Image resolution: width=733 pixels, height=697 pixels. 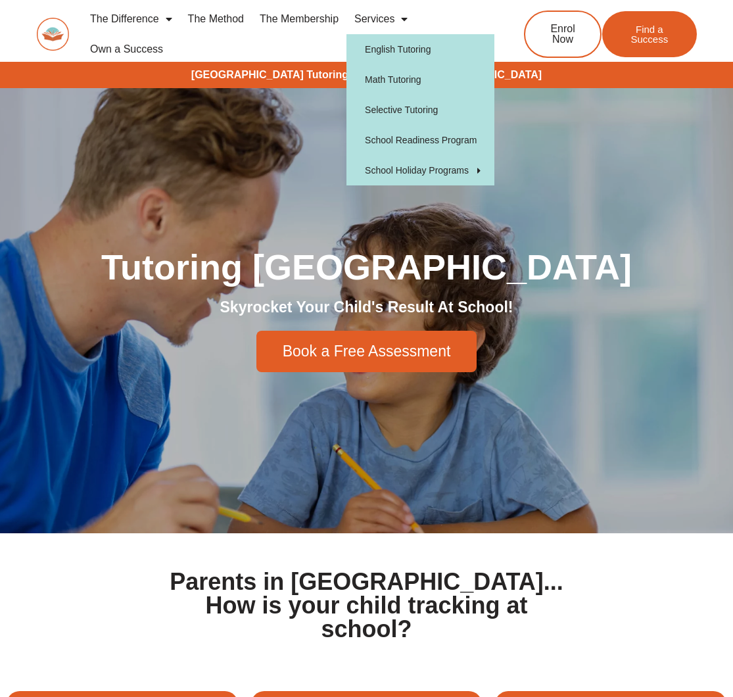 What do you see at coordinates (367, 351) in the screenshot?
I see `span: Book a Free Assessment` at bounding box center [367, 351].